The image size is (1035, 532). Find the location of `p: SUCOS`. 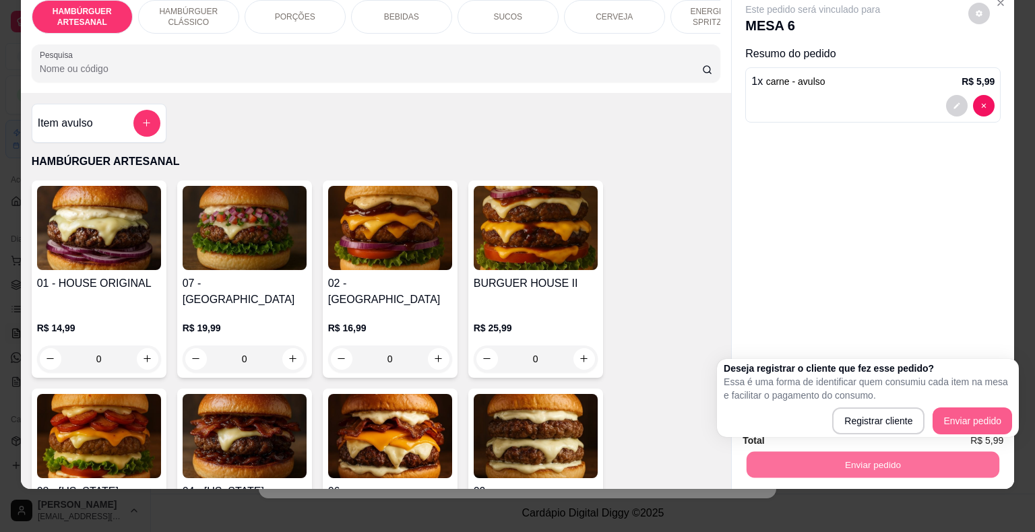

p: SUCOS is located at coordinates (507, 17).